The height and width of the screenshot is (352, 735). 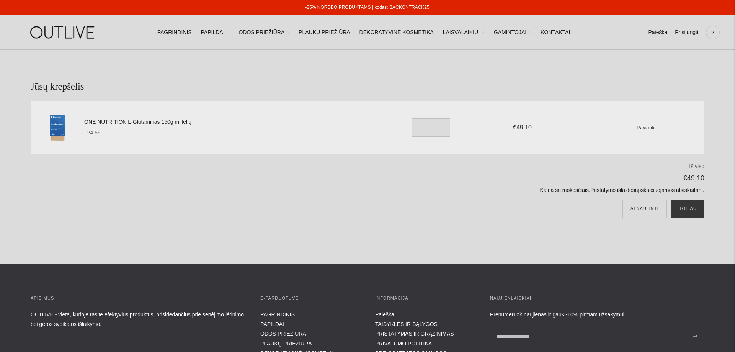 What do you see at coordinates (403, 343) in the screenshot?
I see `a: PRIVATUMO POLITIKA` at bounding box center [403, 343].